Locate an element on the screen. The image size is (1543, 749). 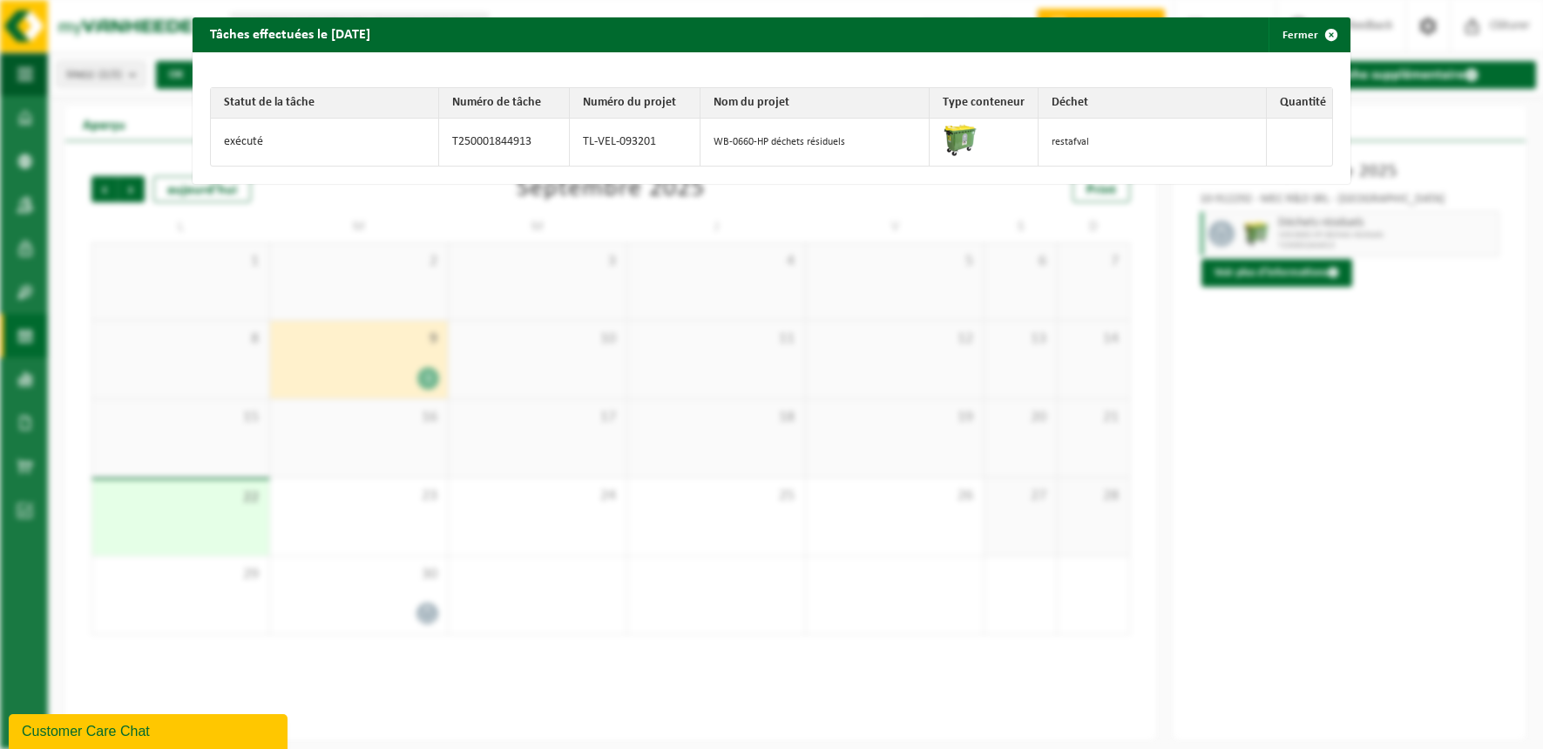
div: Customer Care Chat is located at coordinates (139, 21).